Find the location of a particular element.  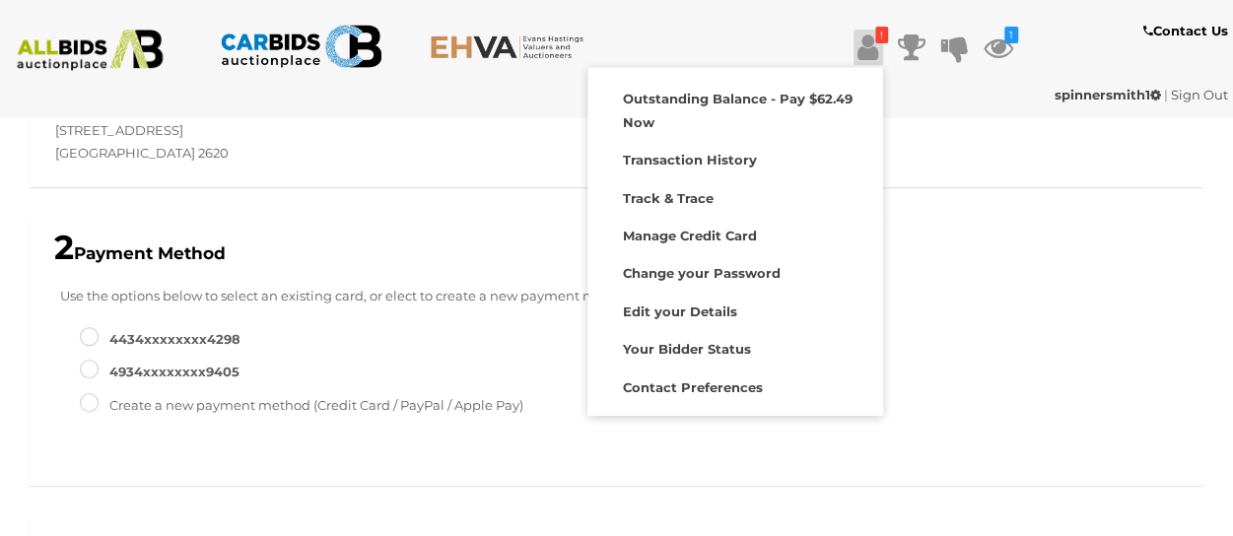

img: CARBIDS.com.au is located at coordinates (301, 46).